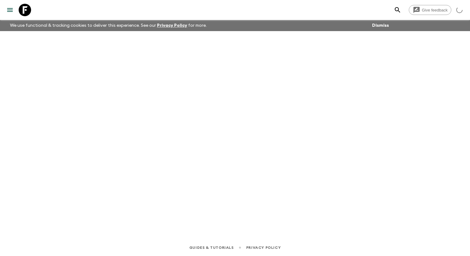 This screenshot has height=256, width=470. I want to click on button: Dismiss, so click(381, 25).